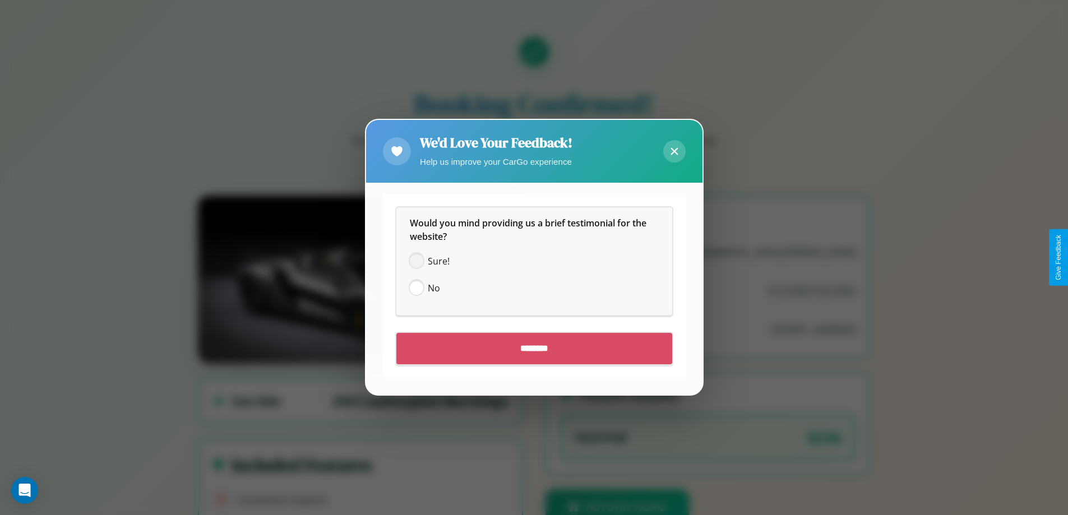 The height and width of the screenshot is (515, 1068). Describe the element at coordinates (529, 230) in the screenshot. I see `span: Would you mind providing us a brief testimonial for the website?` at that location.